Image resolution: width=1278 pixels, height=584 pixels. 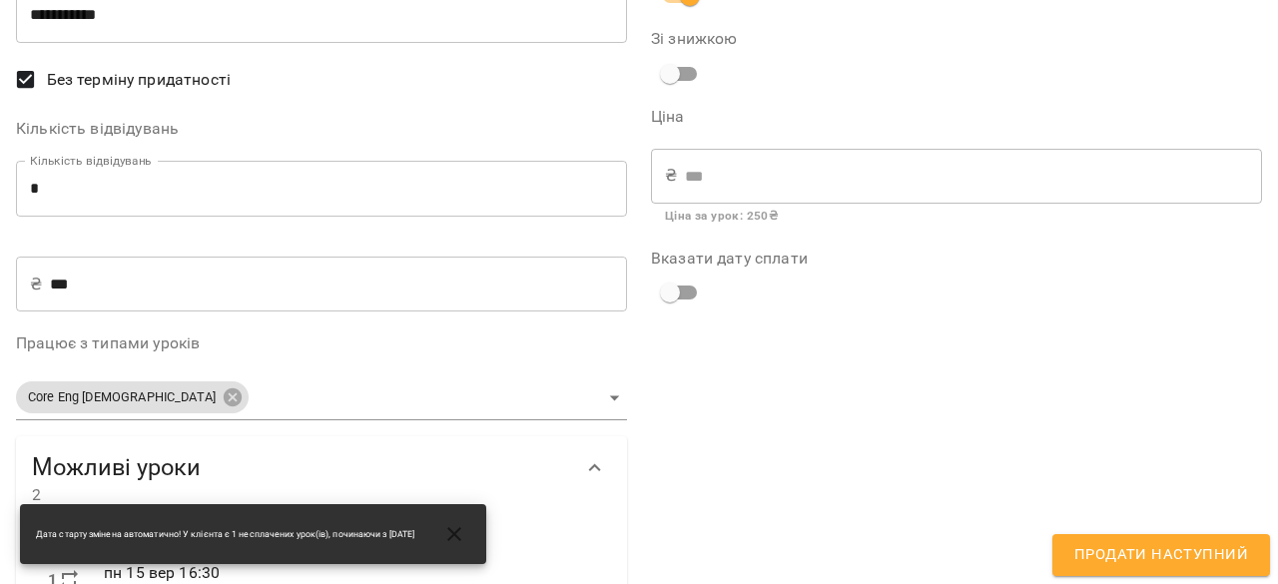 What do you see at coordinates (1161, 555) in the screenshot?
I see `button: Продати наступний` at bounding box center [1161, 555].